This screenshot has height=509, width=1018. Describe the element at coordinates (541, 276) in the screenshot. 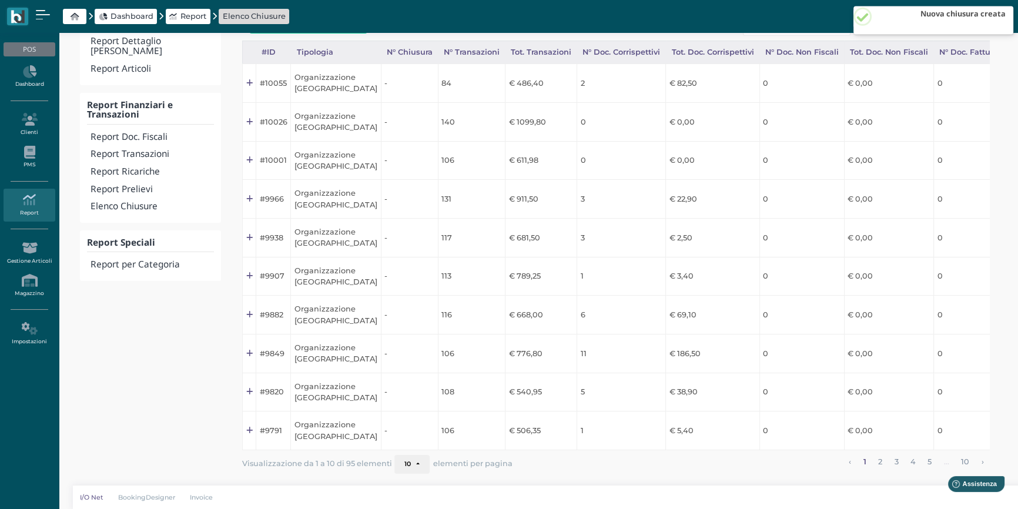

I see `td: € 789,25` at that location.